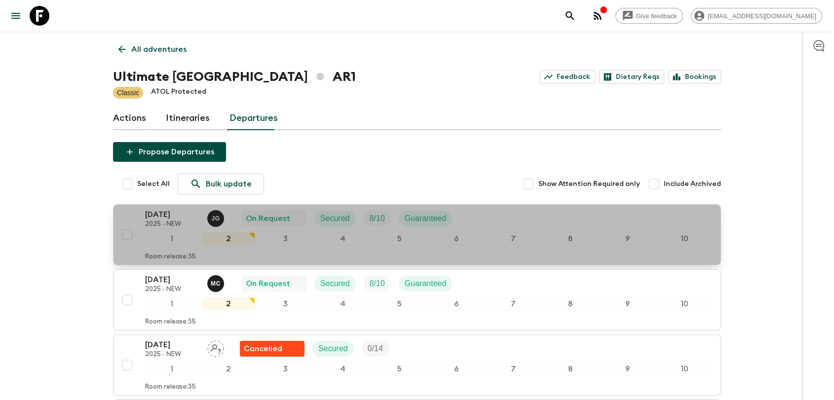  Describe the element at coordinates (695, 77) in the screenshot. I see `a: Bookings` at that location.